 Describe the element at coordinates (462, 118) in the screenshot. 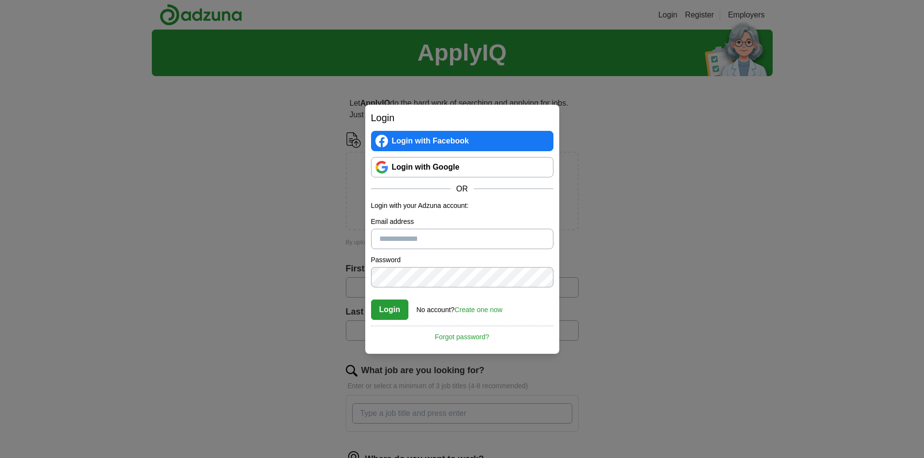

I see `h2: Login` at that location.